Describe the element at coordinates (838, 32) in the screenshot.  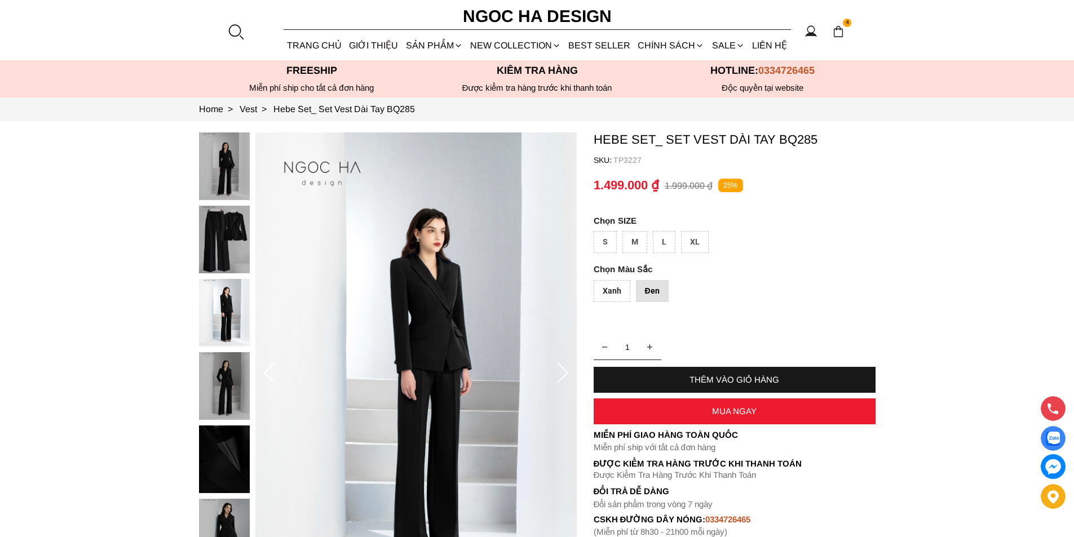
I see `img: img-CART-ICON-ksit0nf1` at that location.